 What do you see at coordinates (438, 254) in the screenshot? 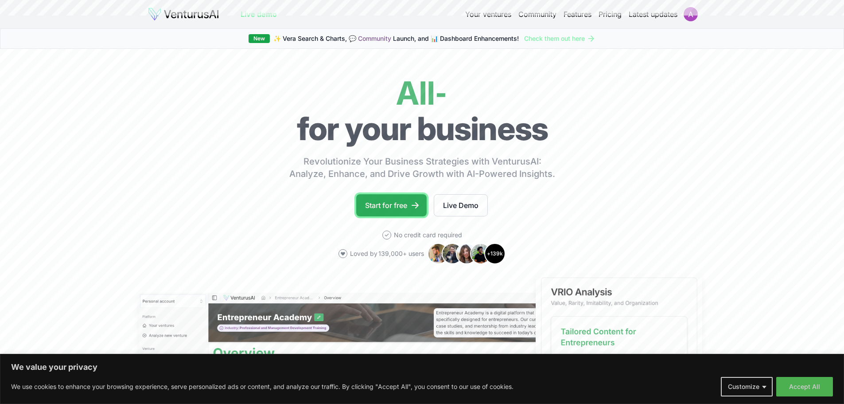
I see `img: Avatar 1` at bounding box center [438, 254].